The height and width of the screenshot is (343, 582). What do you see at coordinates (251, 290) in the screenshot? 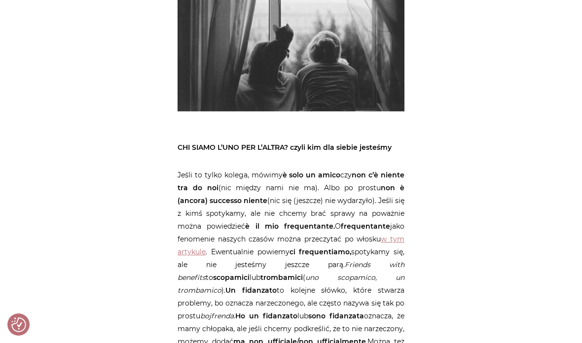
I see `strong: Un fidanzato` at bounding box center [251, 290].